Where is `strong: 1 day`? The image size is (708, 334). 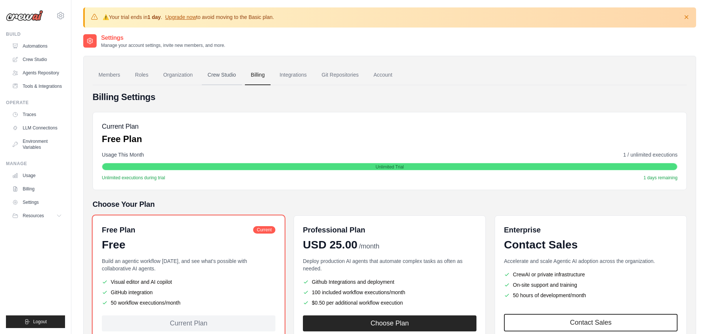
strong: 1 day is located at coordinates (154, 17).